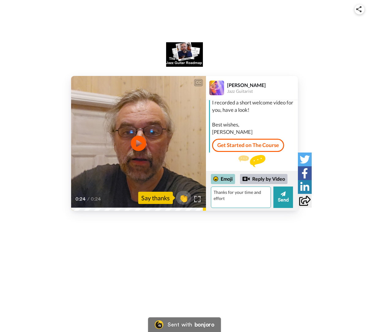 The height and width of the screenshot is (332, 369). Describe the element at coordinates (359, 9) in the screenshot. I see `img: ic_share.svg` at that location.